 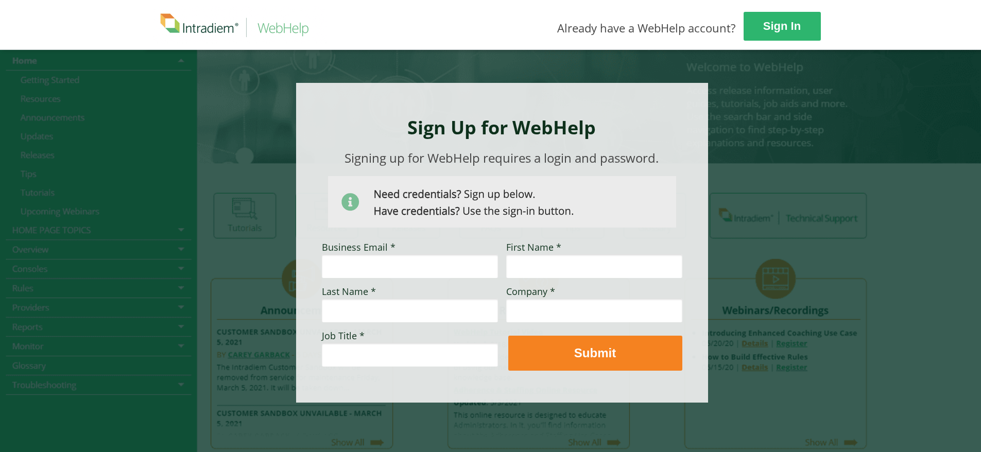 What do you see at coordinates (782, 26) in the screenshot?
I see `a: Sign In` at bounding box center [782, 26].